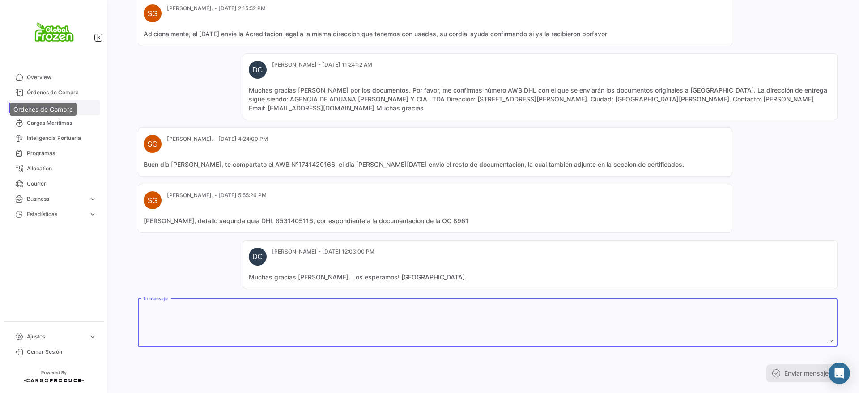  Describe the element at coordinates (62, 138) in the screenshot. I see `span: Inteligencia Portuaria` at that location.